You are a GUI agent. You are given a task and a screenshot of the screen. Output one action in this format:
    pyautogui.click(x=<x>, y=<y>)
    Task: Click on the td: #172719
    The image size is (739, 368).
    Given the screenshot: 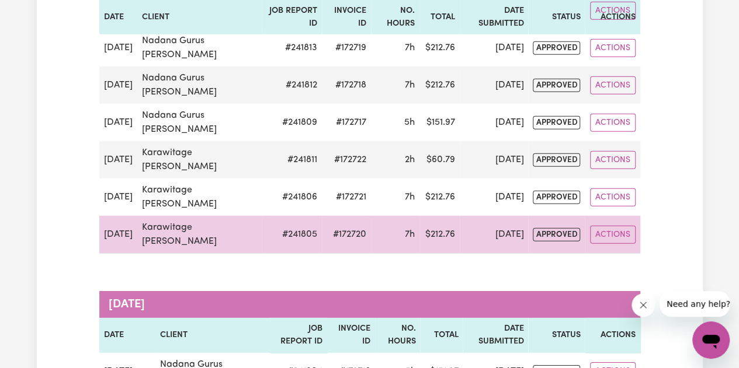 What is the action you would take?
    pyautogui.click(x=346, y=48)
    